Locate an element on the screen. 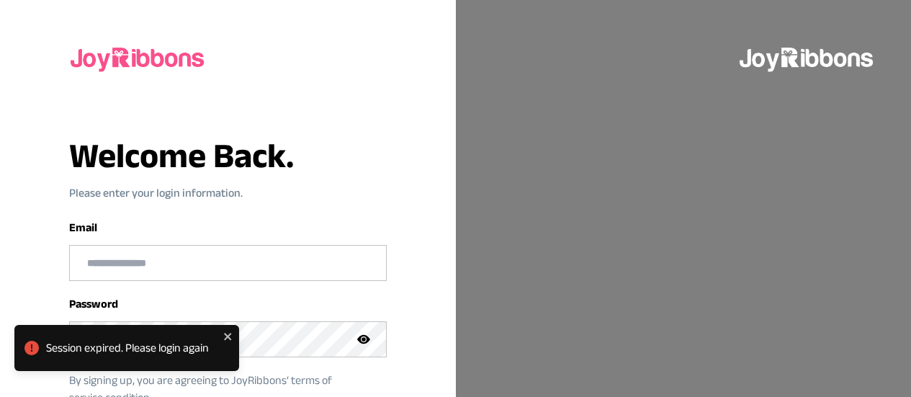 The width and height of the screenshot is (911, 397). p: Please enter your login information. is located at coordinates (227, 193).